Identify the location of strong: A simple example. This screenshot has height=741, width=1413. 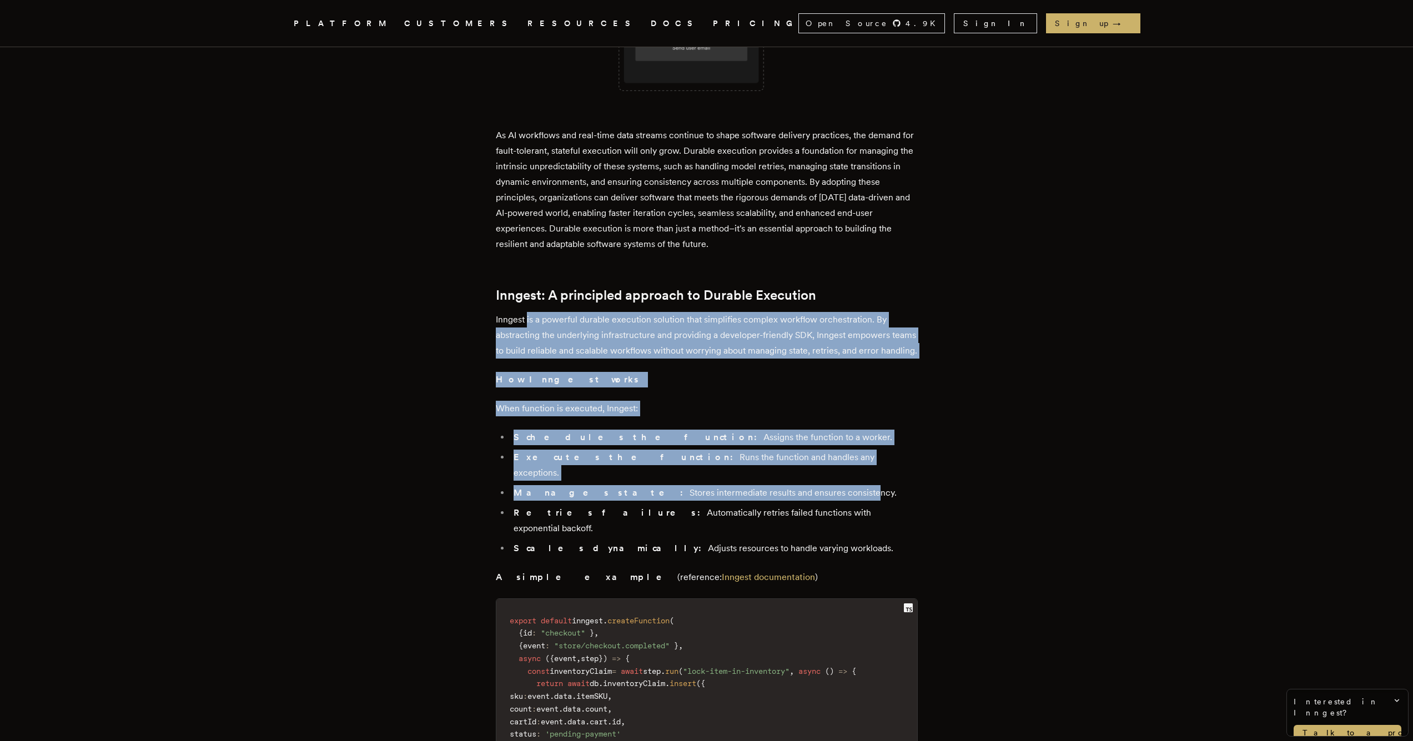
(586, 577).